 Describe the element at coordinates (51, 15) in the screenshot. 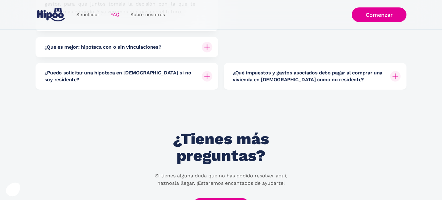

I see `a: home` at that location.